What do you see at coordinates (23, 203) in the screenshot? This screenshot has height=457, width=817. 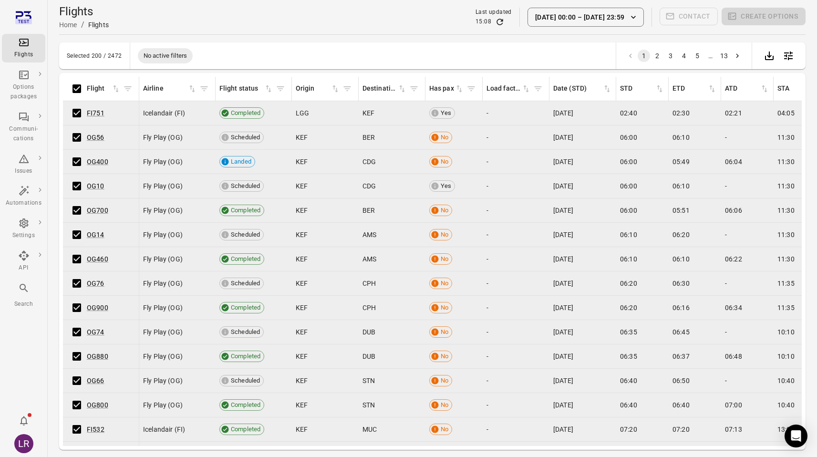 I see `div: Automations` at bounding box center [23, 203].